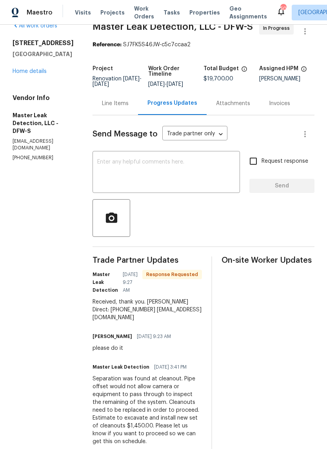 The image size is (327, 449). Describe the element at coordinates (172, 27) in the screenshot. I see `span: Master Leak Detection, LLC - DFW-S` at that location.